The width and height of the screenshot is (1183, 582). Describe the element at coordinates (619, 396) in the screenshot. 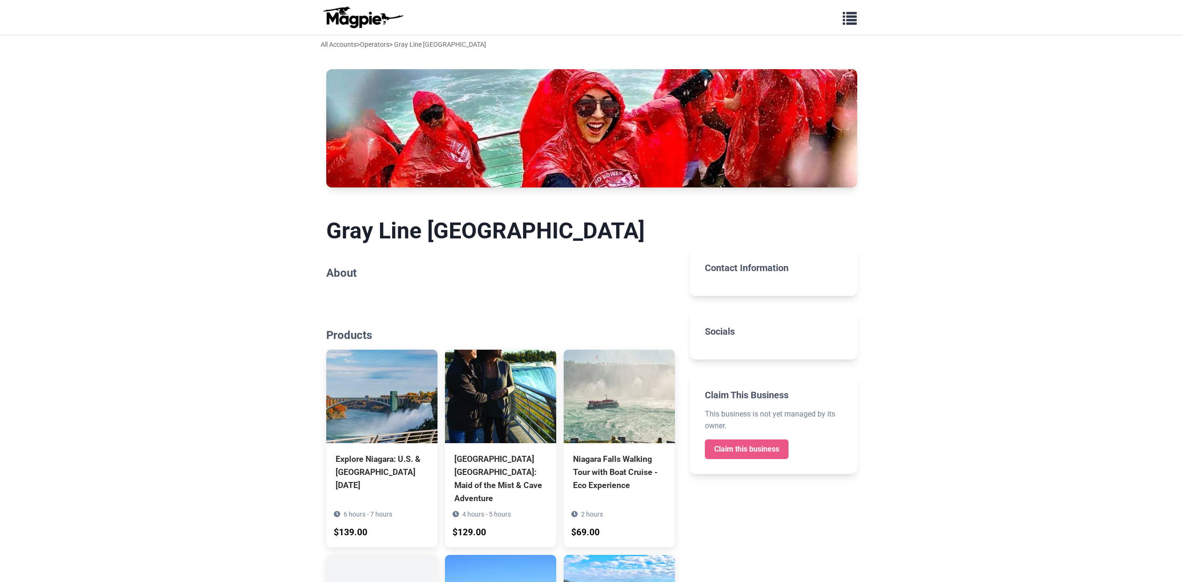

I see `img: Niagara Falls Walking Tour with Boat Cruise -Eco Experience` at that location.